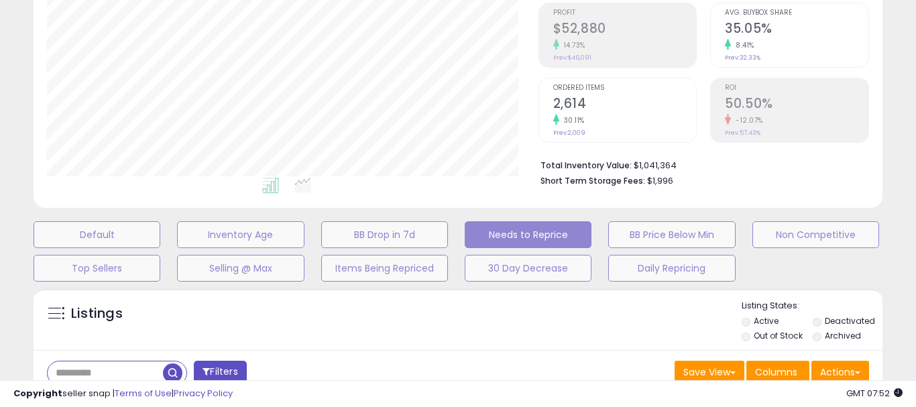  Describe the element at coordinates (625, 13) in the screenshot. I see `span: Profit` at that location.